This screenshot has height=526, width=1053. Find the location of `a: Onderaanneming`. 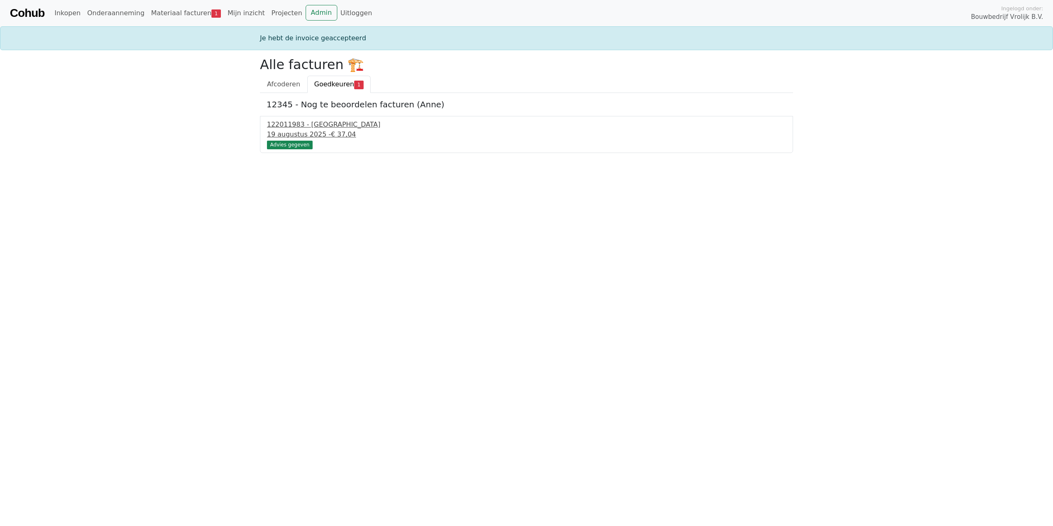

a: Onderaanneming is located at coordinates (116, 13).